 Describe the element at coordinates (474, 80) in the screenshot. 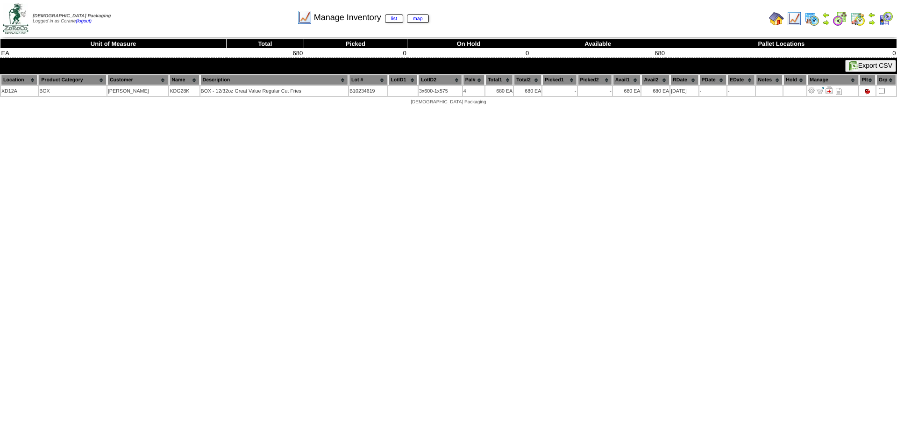

I see `th: Pal#` at that location.